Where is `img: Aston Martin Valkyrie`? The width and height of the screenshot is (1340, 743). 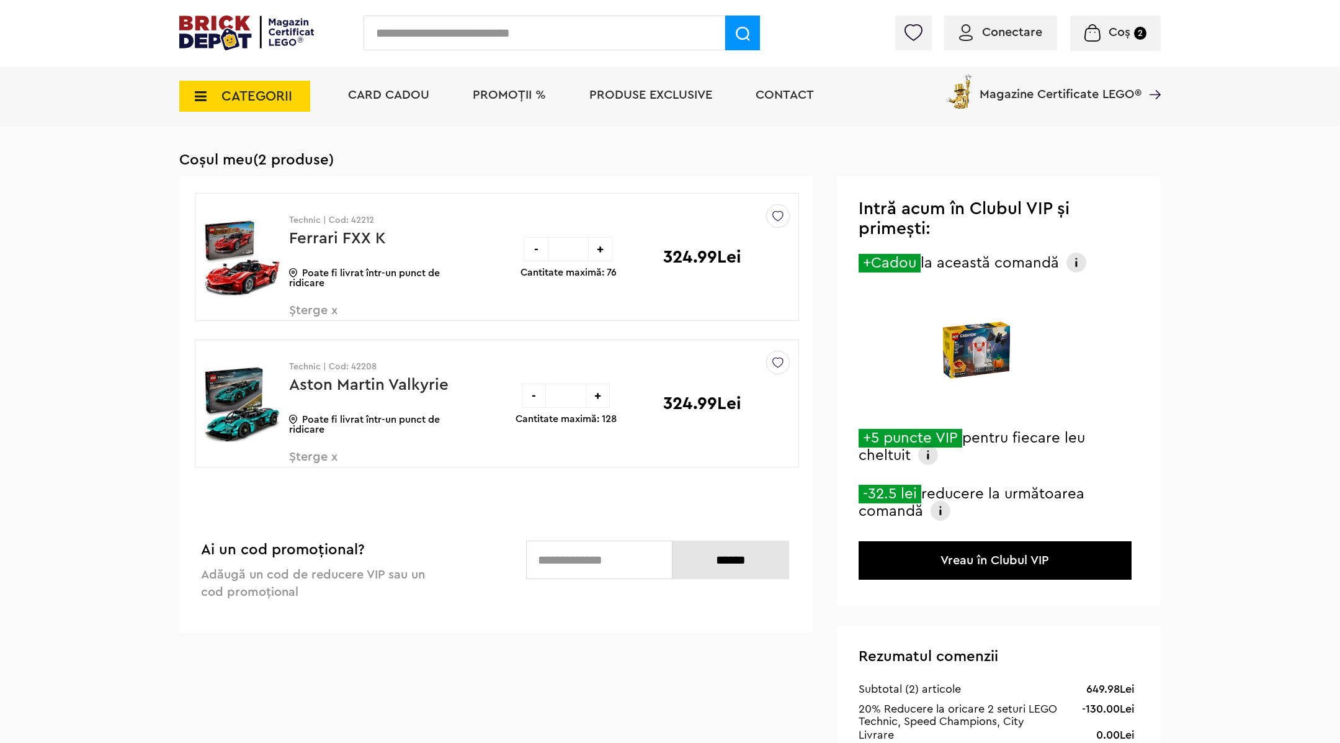
img: Aston Martin Valkyrie is located at coordinates (242, 404).